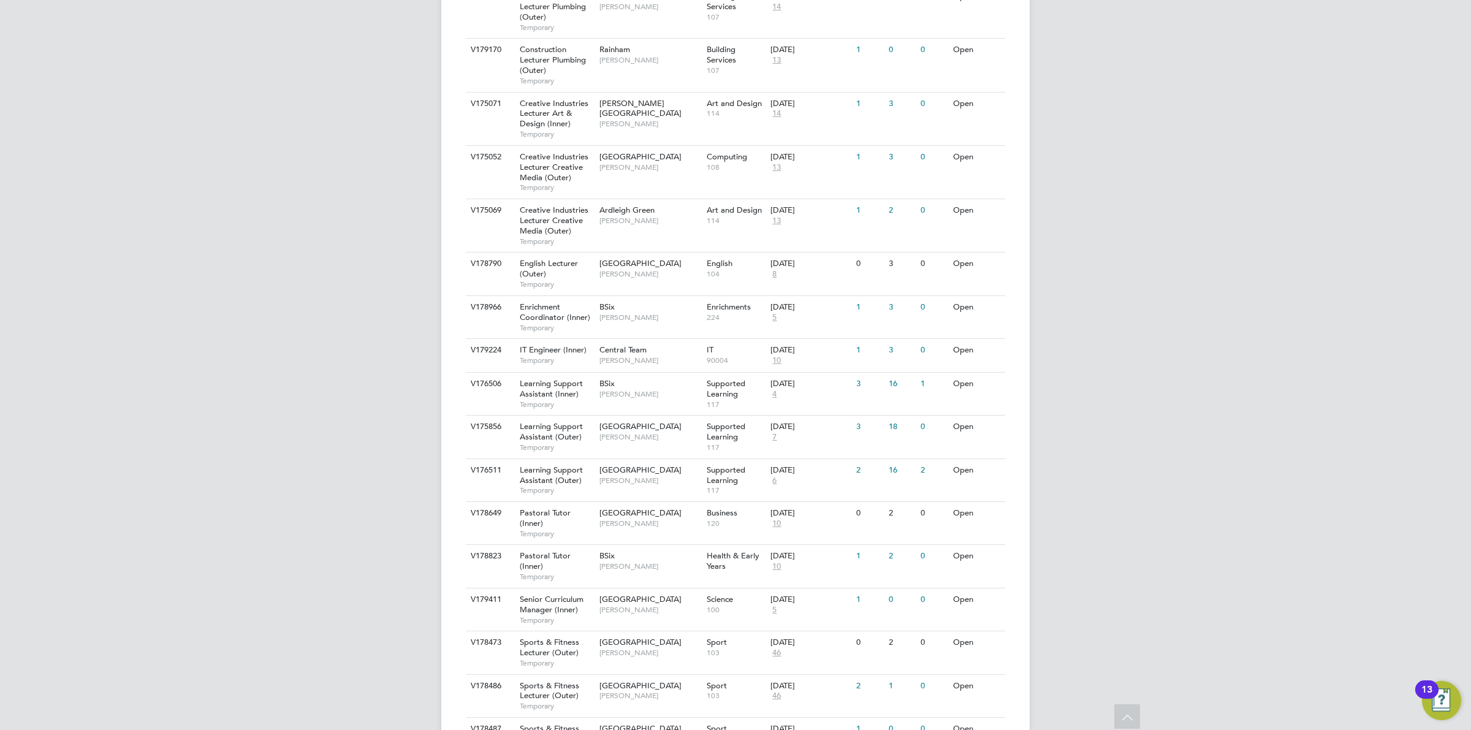 Image resolution: width=1471 pixels, height=730 pixels. I want to click on span: Art and Design, so click(734, 210).